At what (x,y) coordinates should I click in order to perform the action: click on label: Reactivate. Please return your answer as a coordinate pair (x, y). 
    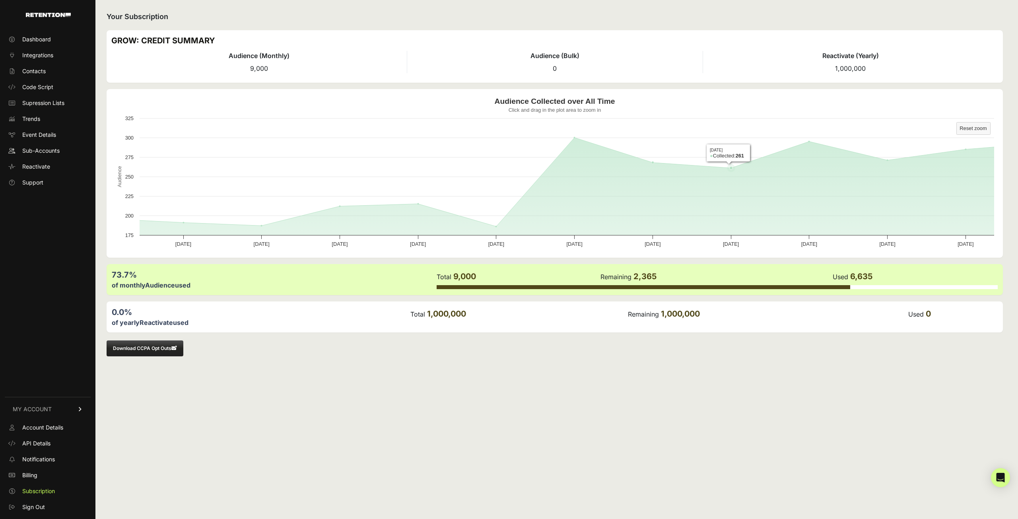
    Looking at the image, I should click on (156, 323).